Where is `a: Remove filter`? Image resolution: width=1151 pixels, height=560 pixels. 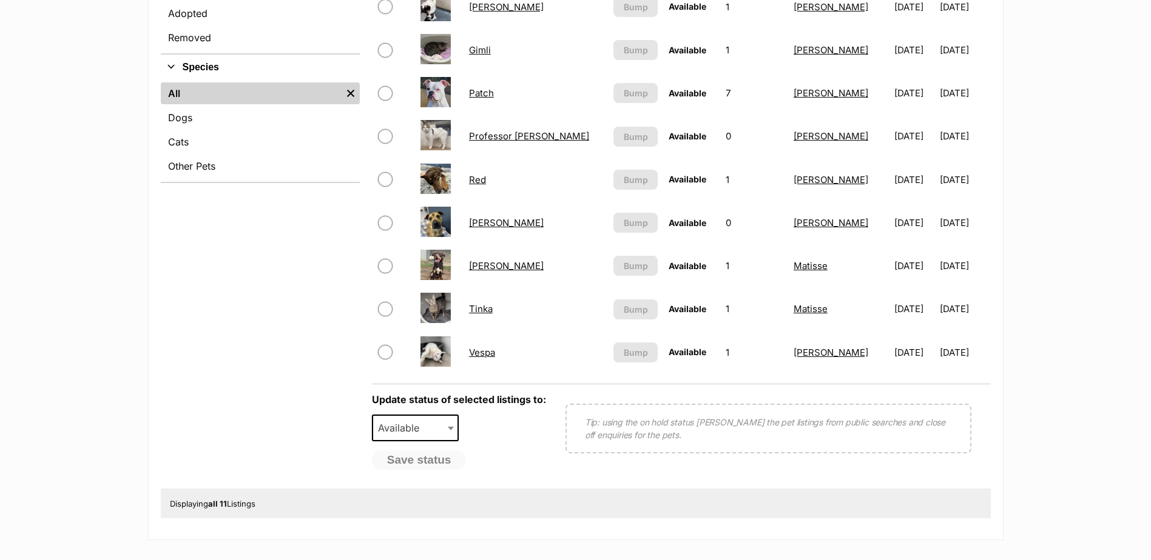
a: Remove filter is located at coordinates (351, 93).